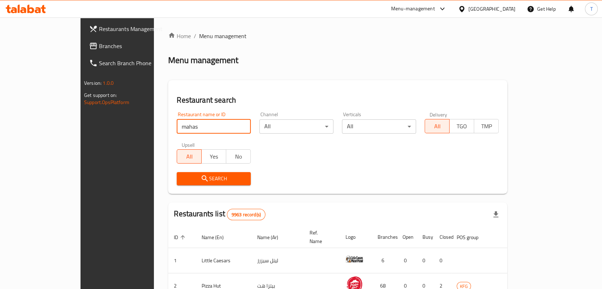 This screenshot has width=602, height=289. I want to click on div: Total records count, so click(246, 215).